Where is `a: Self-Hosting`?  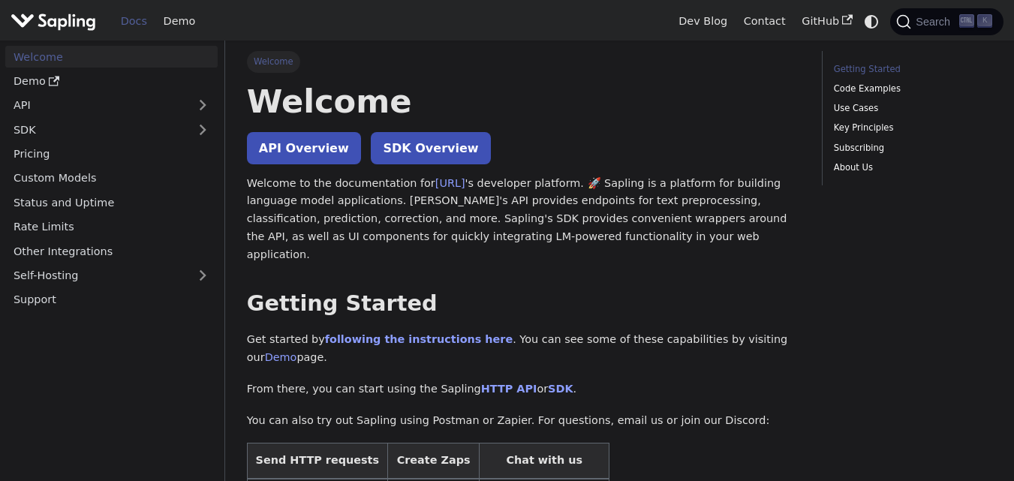 a: Self-Hosting is located at coordinates (111, 275).